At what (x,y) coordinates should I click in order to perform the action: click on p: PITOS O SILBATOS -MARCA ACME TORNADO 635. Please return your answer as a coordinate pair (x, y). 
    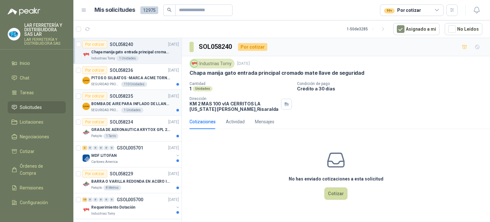
    Looking at the image, I should click on (131, 78).